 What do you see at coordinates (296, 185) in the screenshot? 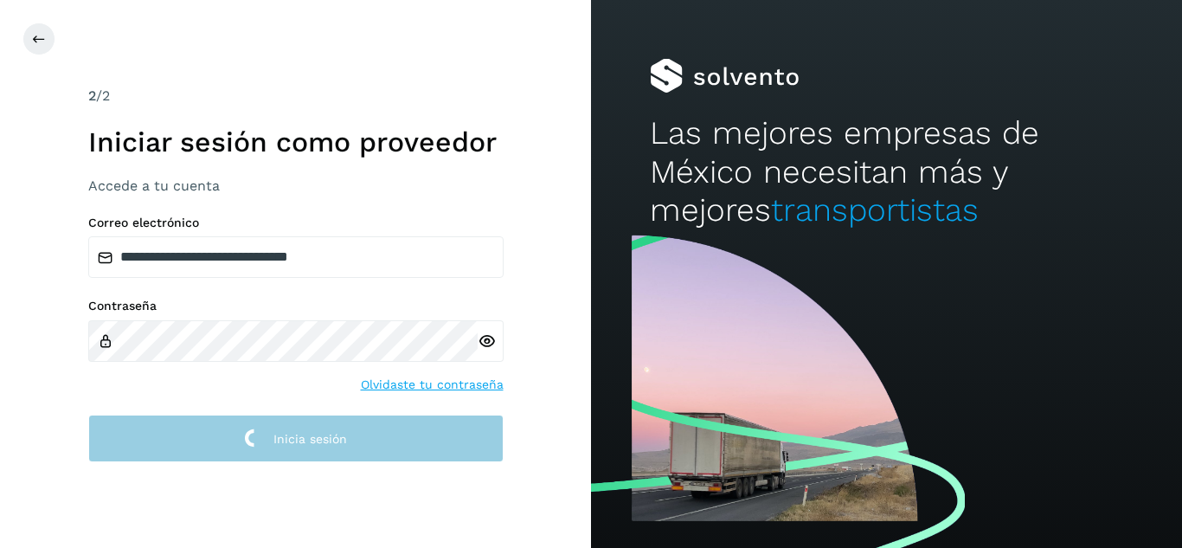
I see `h3: Accede a tu cuenta` at bounding box center [296, 185].